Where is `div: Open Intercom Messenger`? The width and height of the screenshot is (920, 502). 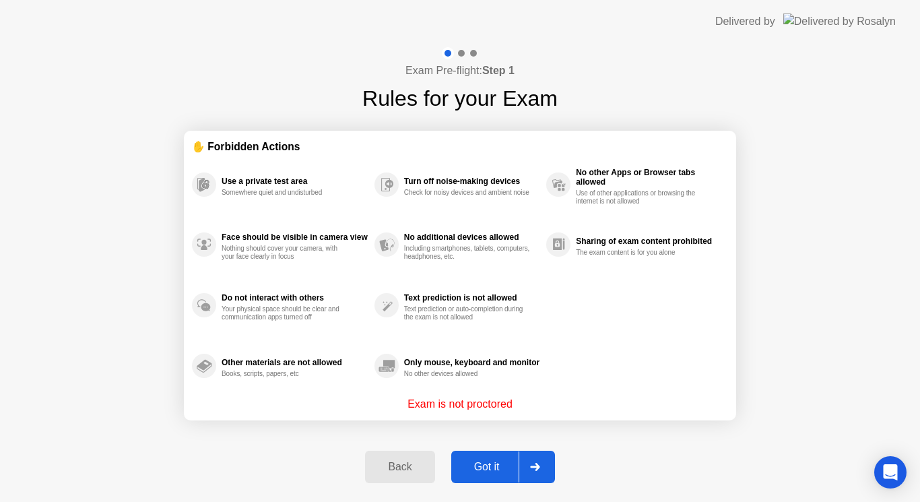 div: Open Intercom Messenger is located at coordinates (890, 472).